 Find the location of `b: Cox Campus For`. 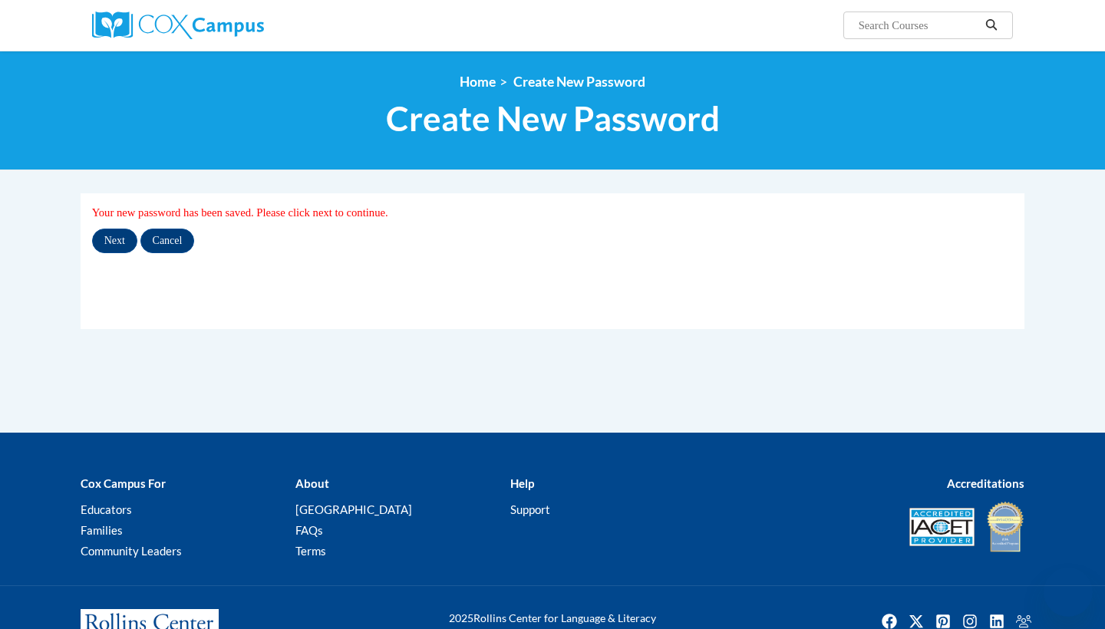

b: Cox Campus For is located at coordinates (123, 483).